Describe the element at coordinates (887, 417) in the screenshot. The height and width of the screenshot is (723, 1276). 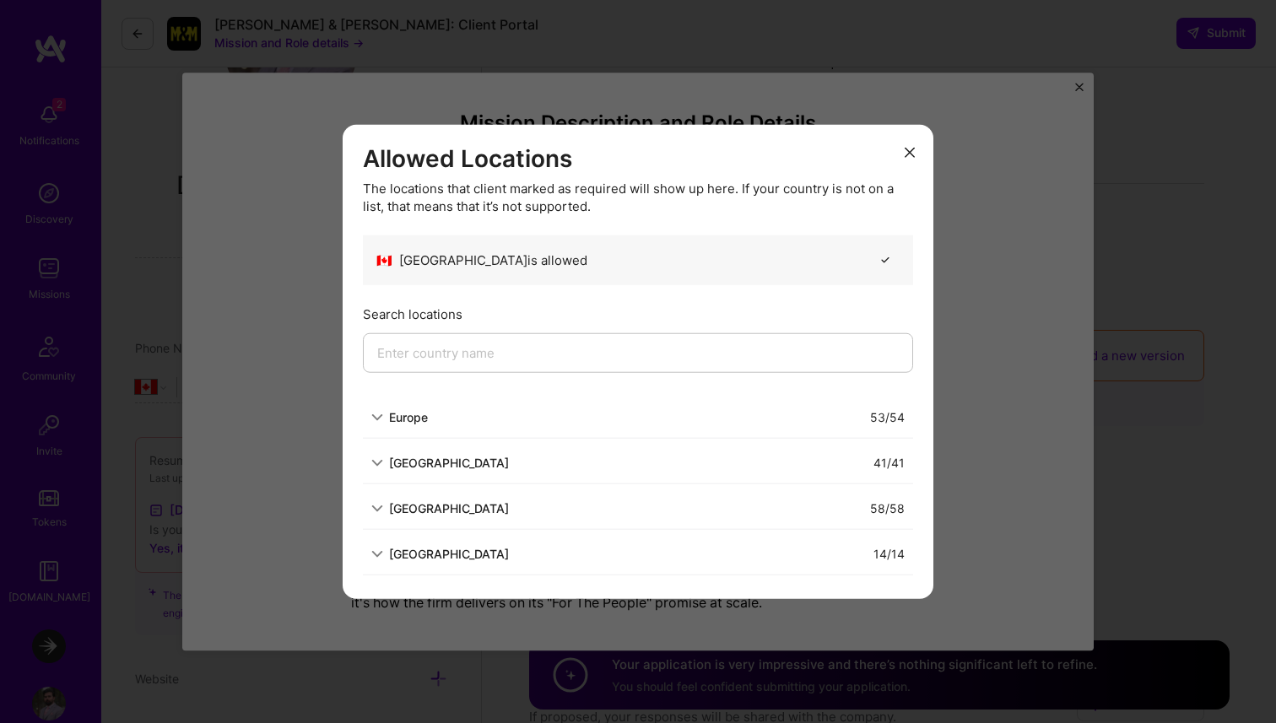
I see `div: 53 / 54` at that location.